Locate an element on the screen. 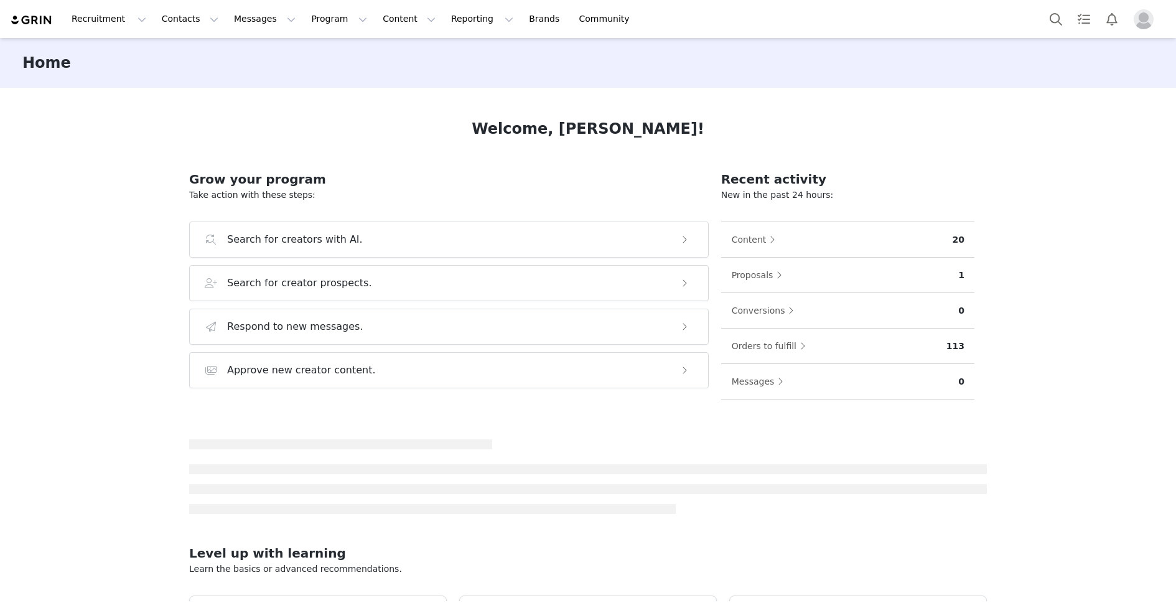  button: Orders to fulfill is located at coordinates (772, 346).